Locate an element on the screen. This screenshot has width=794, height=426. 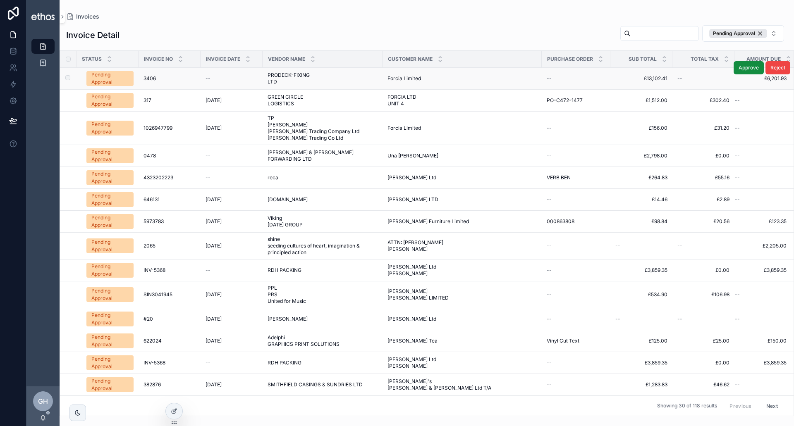
span: Adelphi GRAPHICS PRINT SOLUTIONS is located at coordinates (313, 341).